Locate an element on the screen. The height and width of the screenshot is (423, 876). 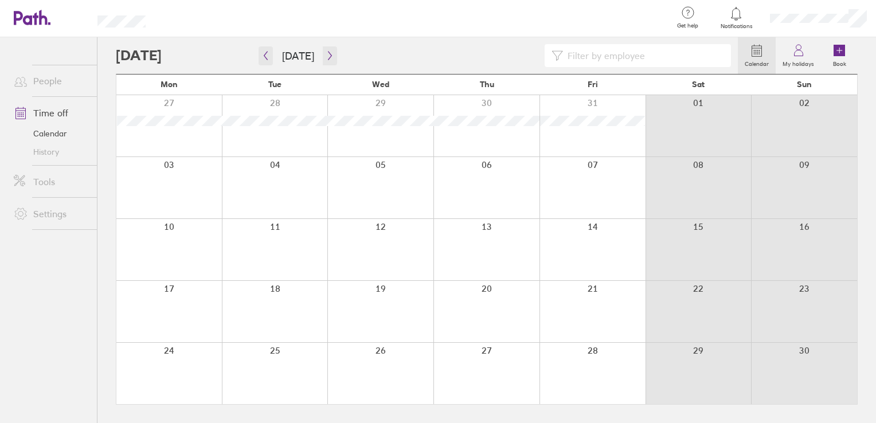
label: My holidays is located at coordinates (798, 63).